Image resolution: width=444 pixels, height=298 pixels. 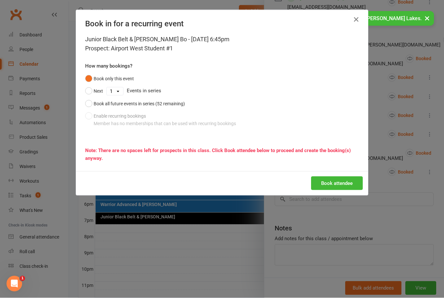 What do you see at coordinates (109, 79) in the screenshot?
I see `button: Book only this event` at bounding box center [109, 79].